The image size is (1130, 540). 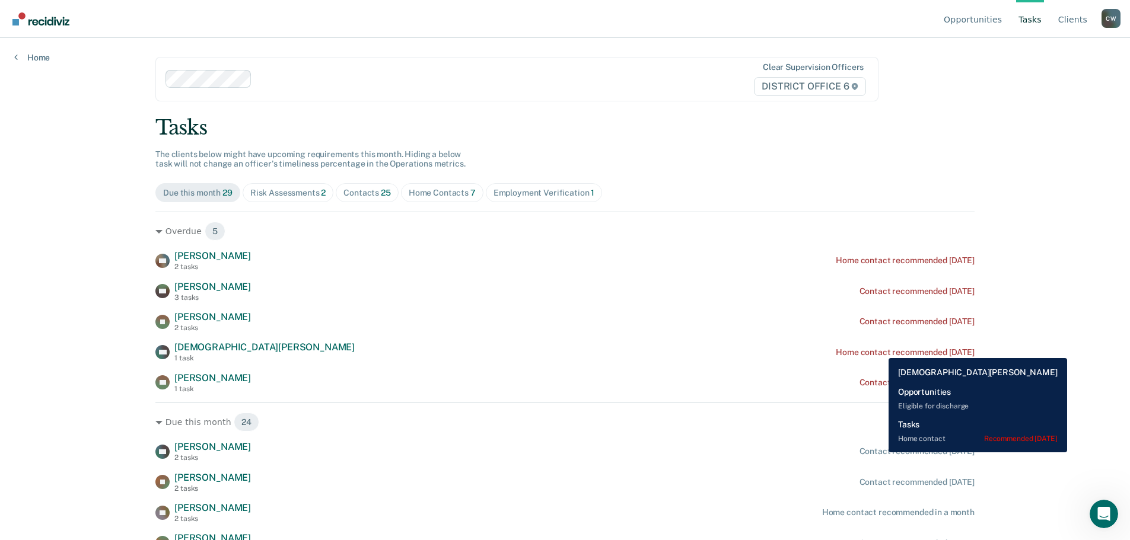 I want to click on div: Due this month 24, so click(x=565, y=422).